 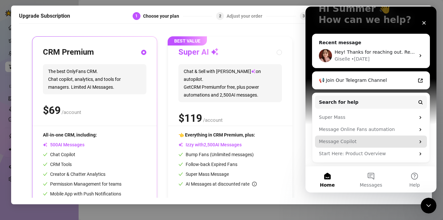 What do you see at coordinates (70, 135) in the screenshot?
I see `span: All-in-one CRM, including:` at bounding box center [70, 135].